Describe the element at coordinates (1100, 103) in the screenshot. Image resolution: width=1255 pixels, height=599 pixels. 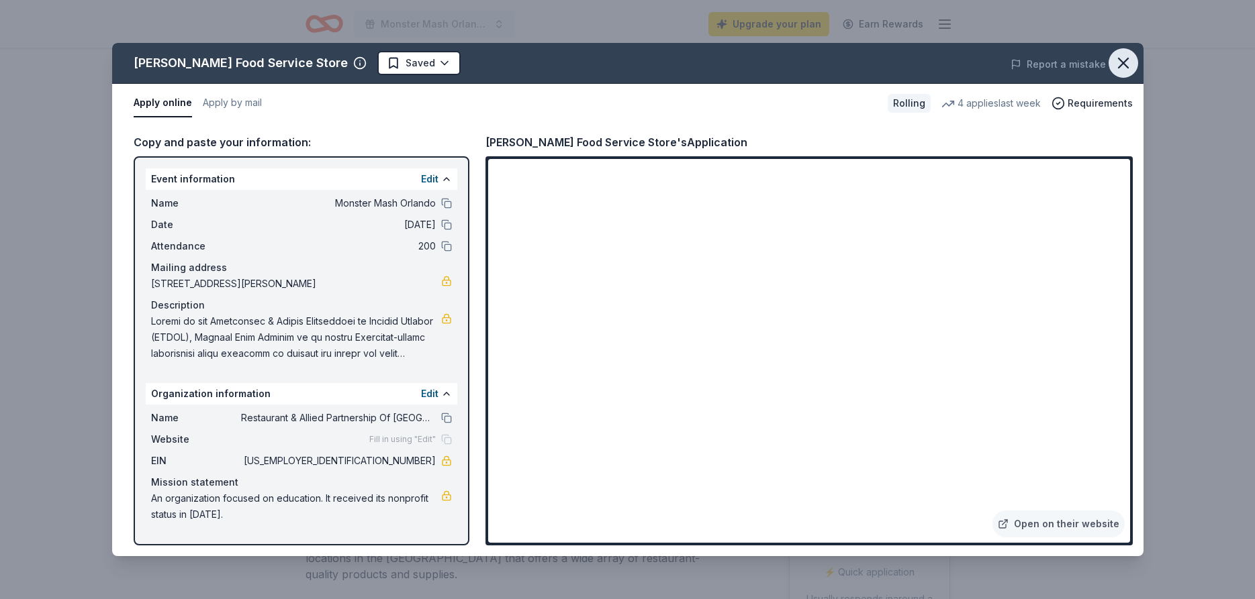
I see `span: Requirements` at that location.